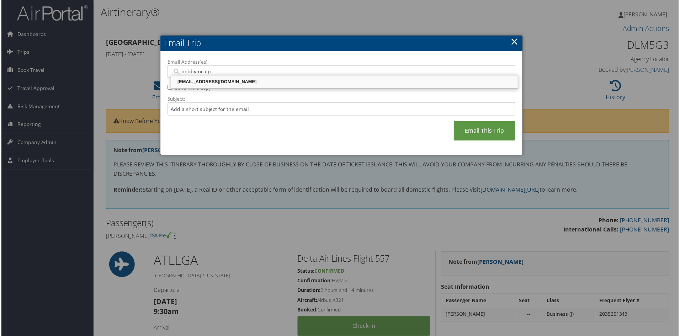 The height and width of the screenshot is (336, 680). What do you see at coordinates (485, 131) in the screenshot?
I see `a: Email This Trip` at bounding box center [485, 131].